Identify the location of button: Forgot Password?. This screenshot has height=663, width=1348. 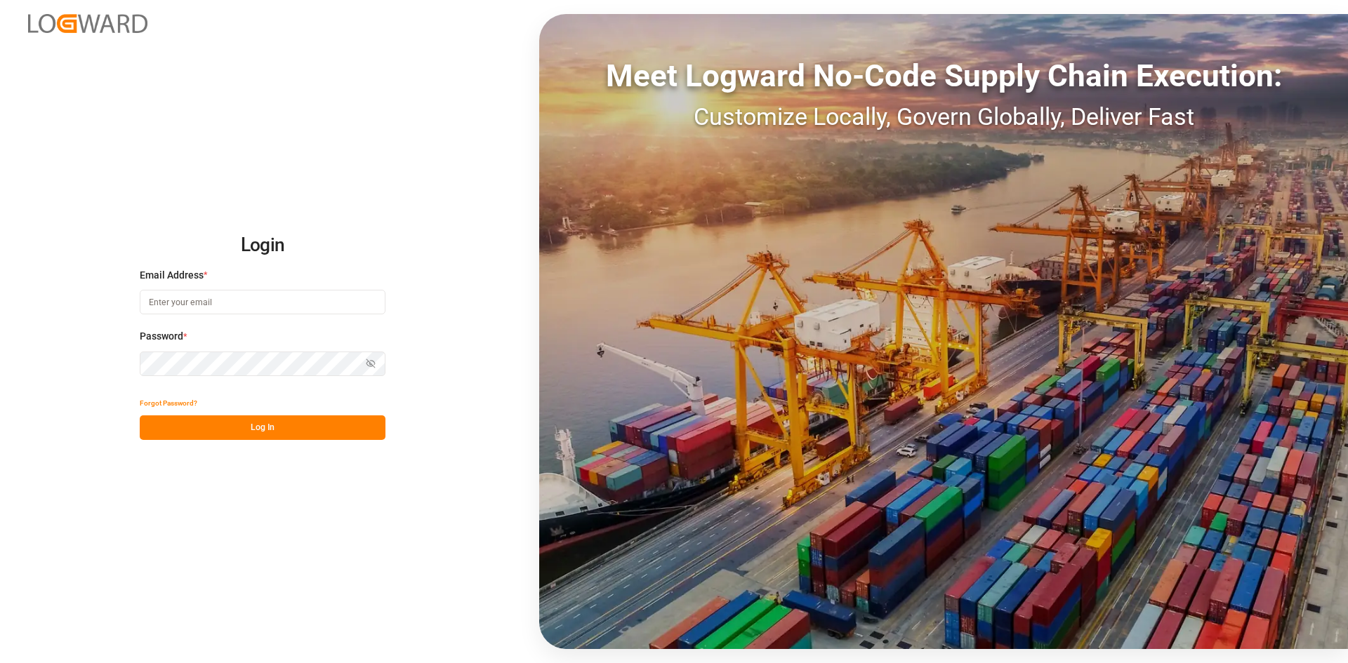
(168, 403).